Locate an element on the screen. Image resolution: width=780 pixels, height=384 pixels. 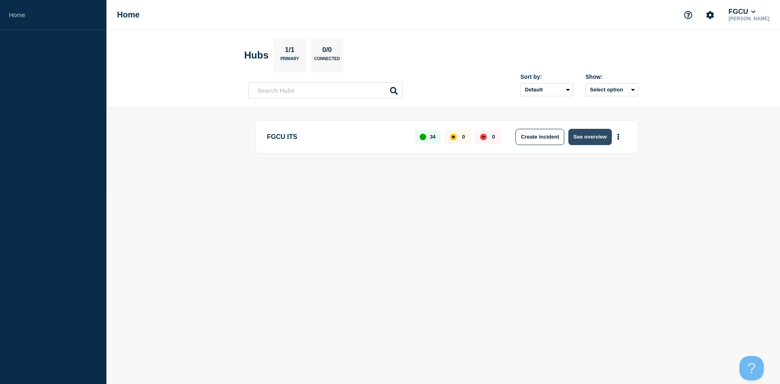
p: 1/1 is located at coordinates (290, 51).